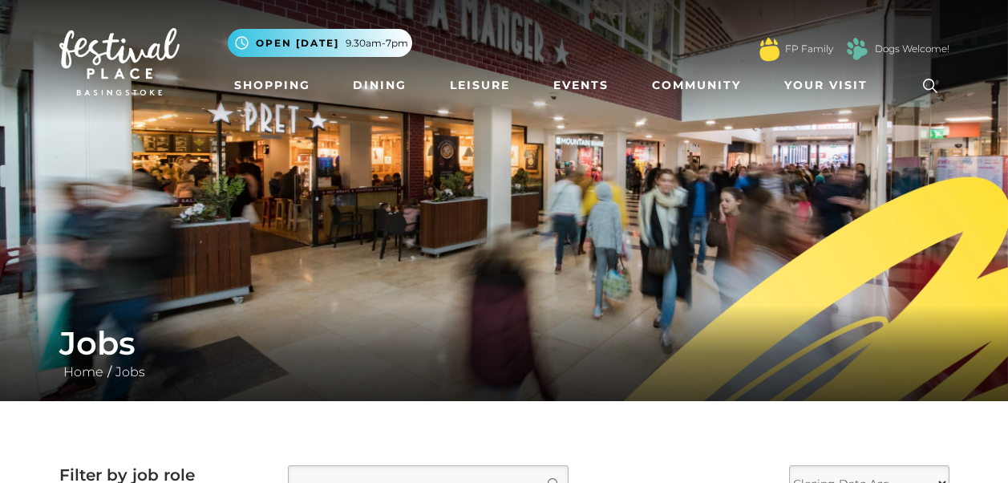 The height and width of the screenshot is (483, 1008). What do you see at coordinates (696, 85) in the screenshot?
I see `a: Community` at bounding box center [696, 85].